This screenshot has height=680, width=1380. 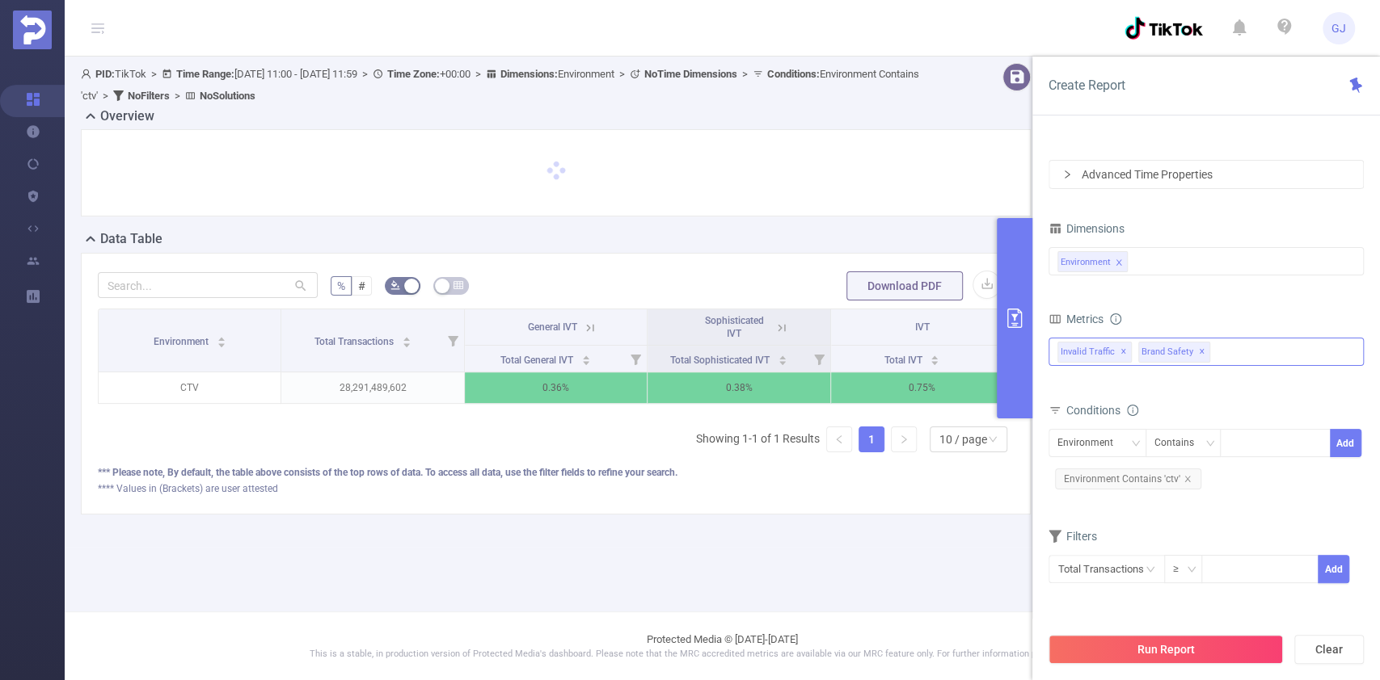 I want to click on p: 28,291,489,602, so click(x=372, y=388).